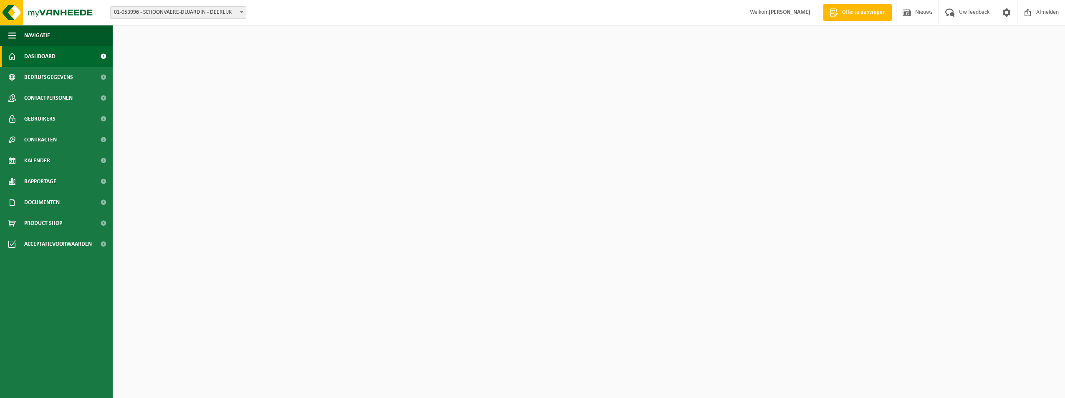  Describe the element at coordinates (40, 140) in the screenshot. I see `span: Contracten` at that location.